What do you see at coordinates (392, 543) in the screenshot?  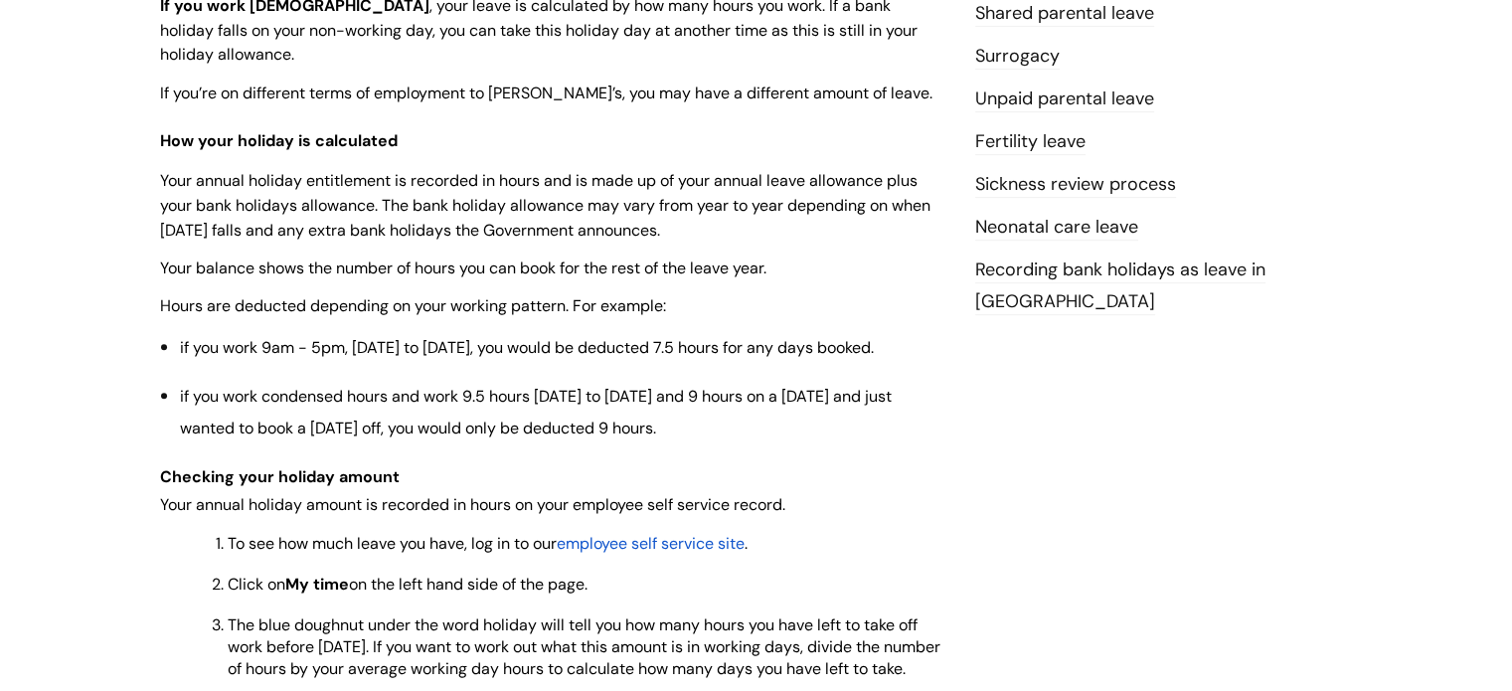 I see `span: To see how much leave you have, log in to our` at bounding box center [392, 543].